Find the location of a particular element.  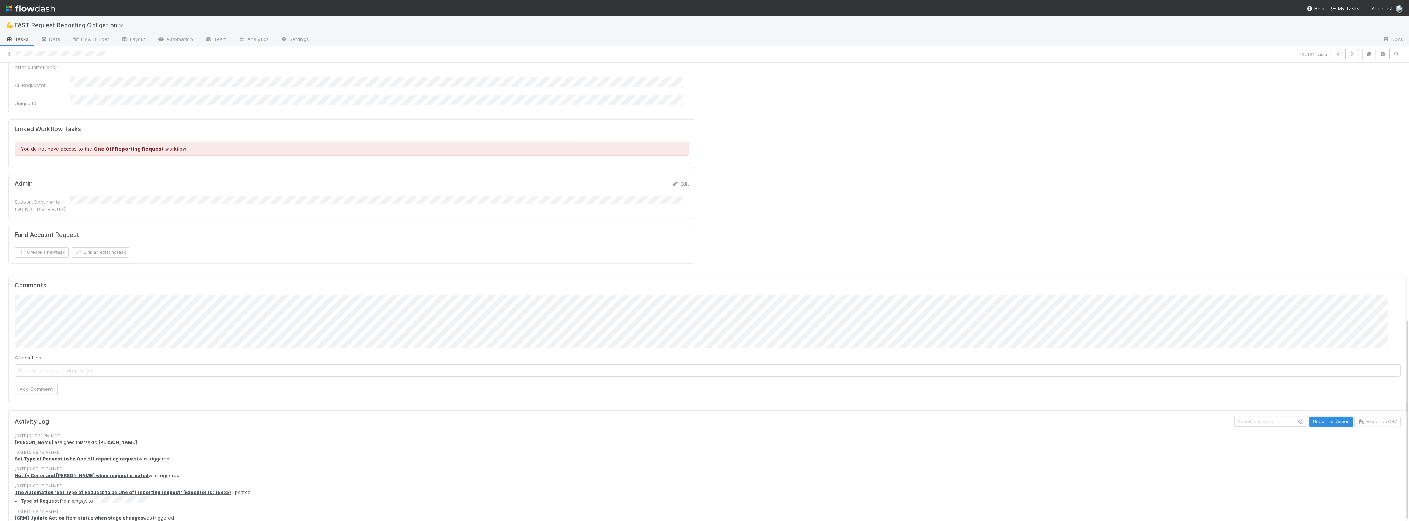

div: AL Requester is located at coordinates (42, 85).